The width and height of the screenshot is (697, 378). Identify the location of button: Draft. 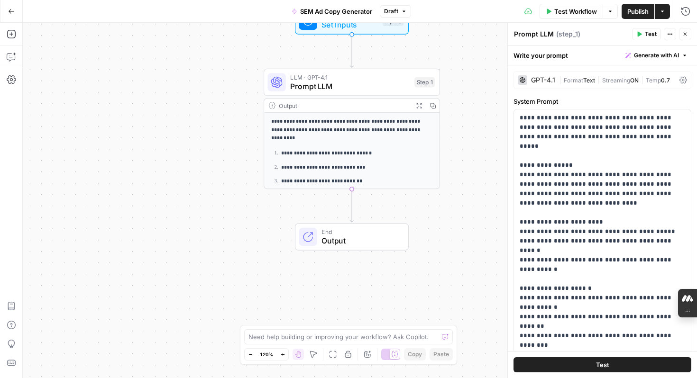
(396, 11).